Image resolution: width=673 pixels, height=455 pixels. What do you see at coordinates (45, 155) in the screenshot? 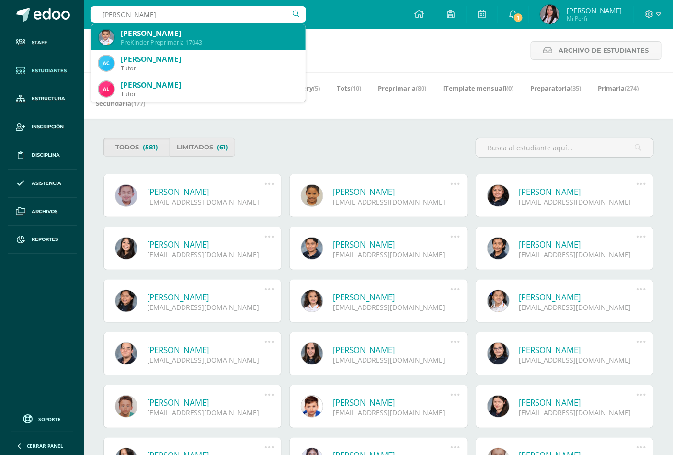
I see `span: Disciplina` at bounding box center [45, 155].